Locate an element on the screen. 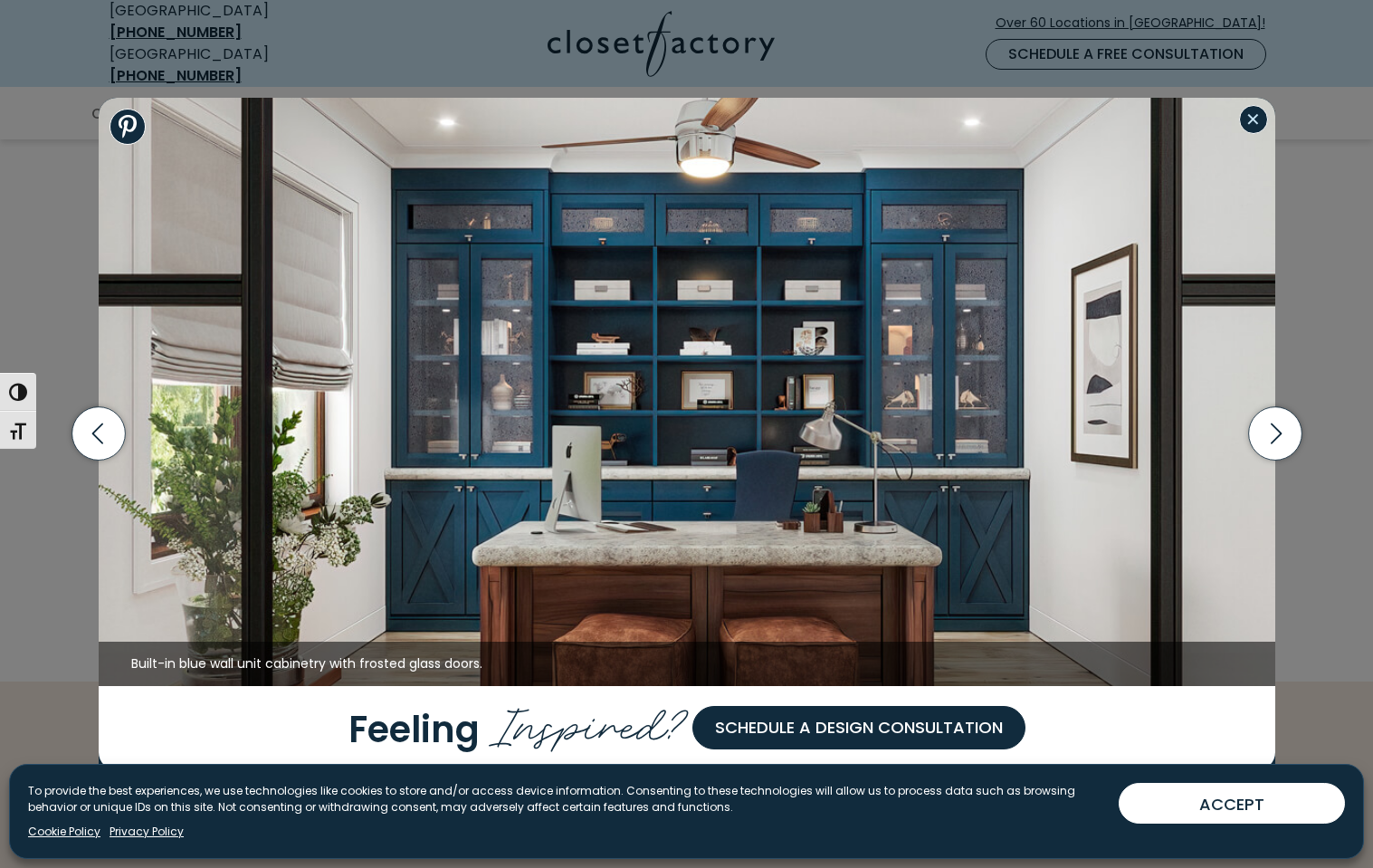 The image size is (1373, 868). a: Cookie Policy is located at coordinates (64, 832).